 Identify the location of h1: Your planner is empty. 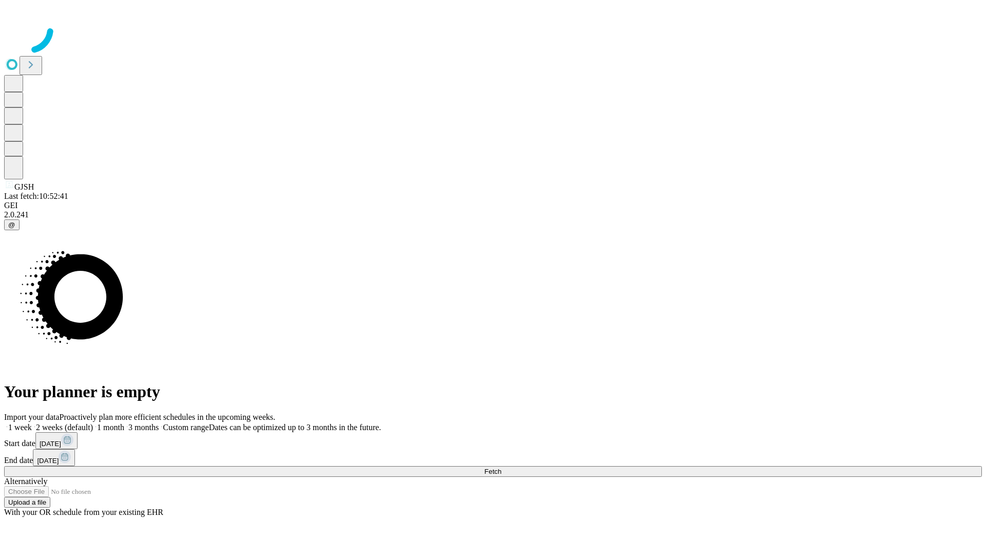
(493, 391).